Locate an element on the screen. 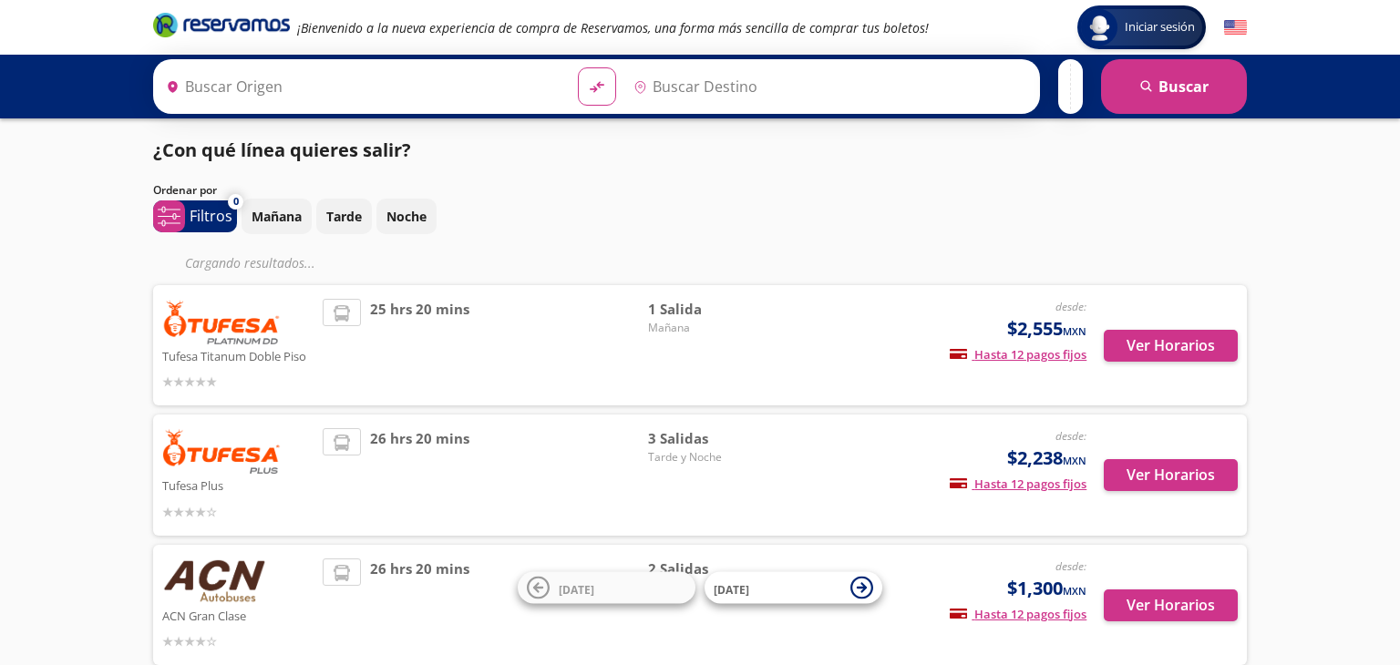 The width and height of the screenshot is (1400, 665). i: Brand Logo is located at coordinates (222, 25).